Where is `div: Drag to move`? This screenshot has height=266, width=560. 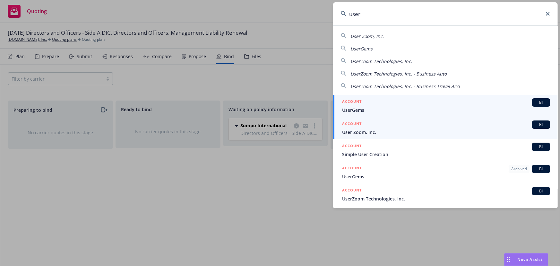
div: Drag to move is located at coordinates (508, 259).